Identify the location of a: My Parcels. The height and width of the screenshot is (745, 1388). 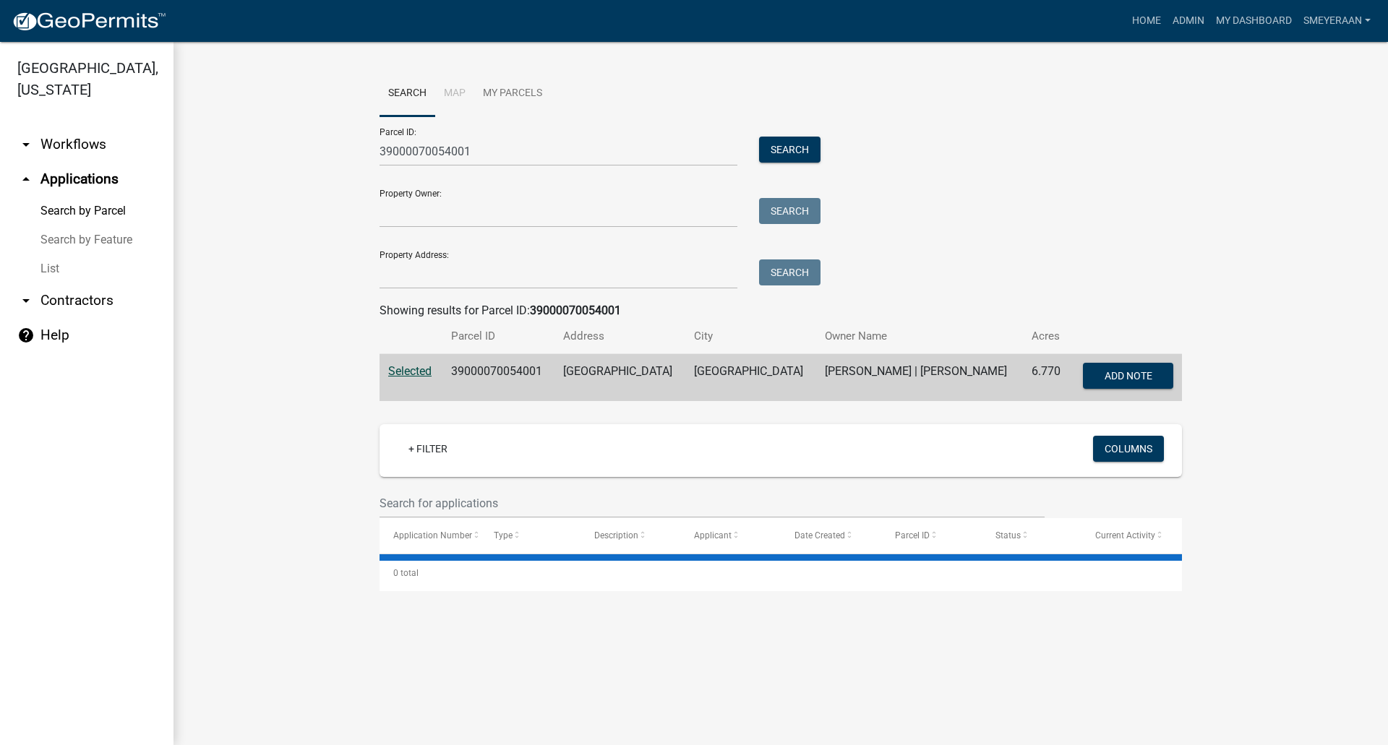
(513, 94).